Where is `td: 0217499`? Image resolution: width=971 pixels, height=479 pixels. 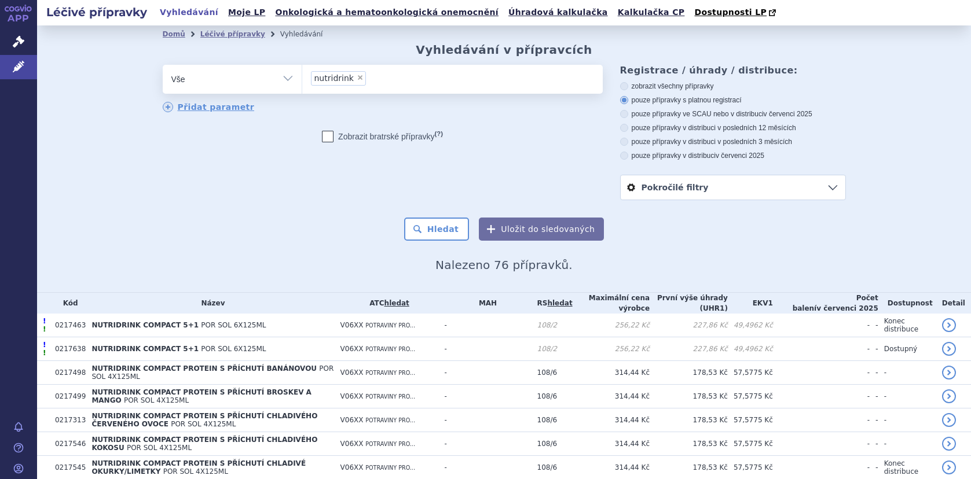
td: 0217499 is located at coordinates (67, 397).